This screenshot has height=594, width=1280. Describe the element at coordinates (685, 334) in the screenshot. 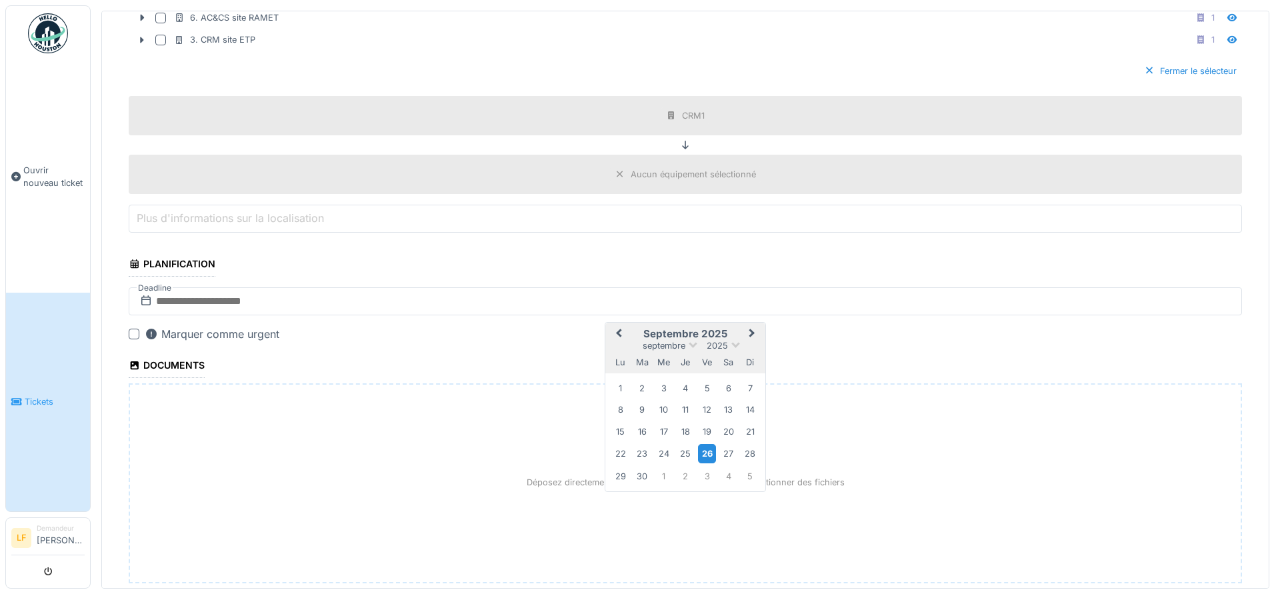

I see `h2: septembre 2025` at that location.